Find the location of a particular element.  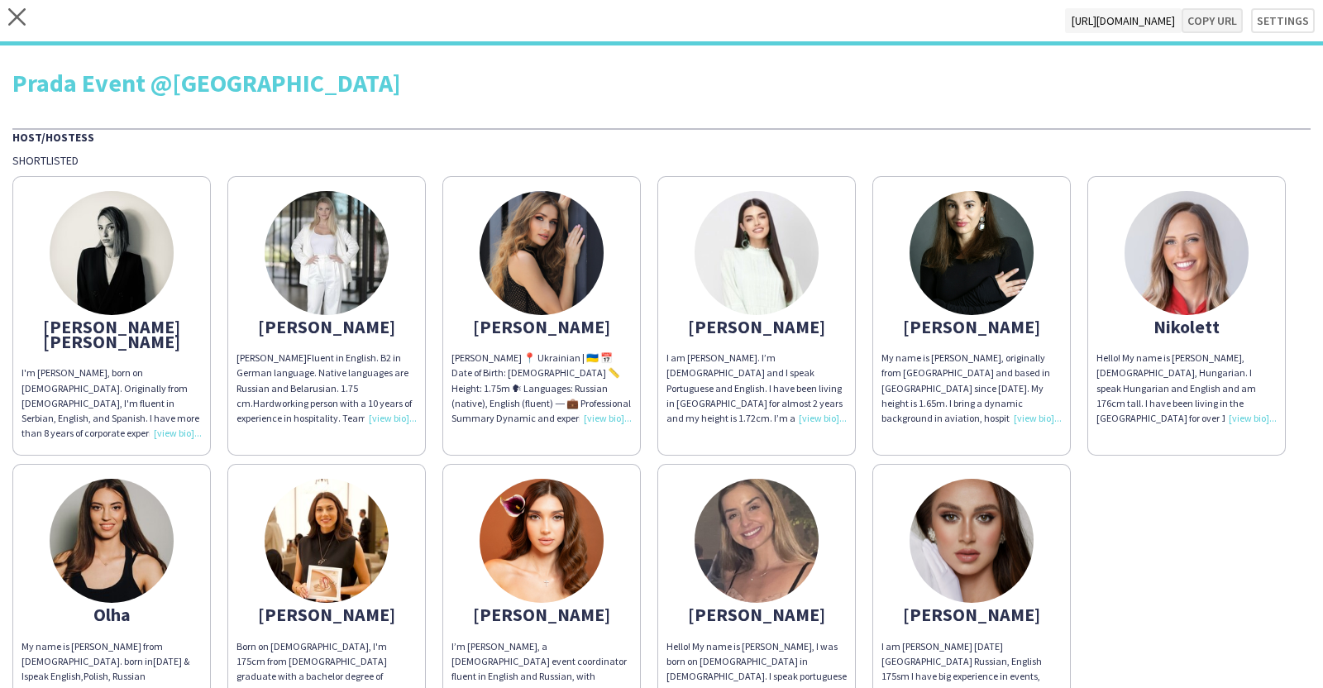

div: Host/Hostess is located at coordinates (661, 136).